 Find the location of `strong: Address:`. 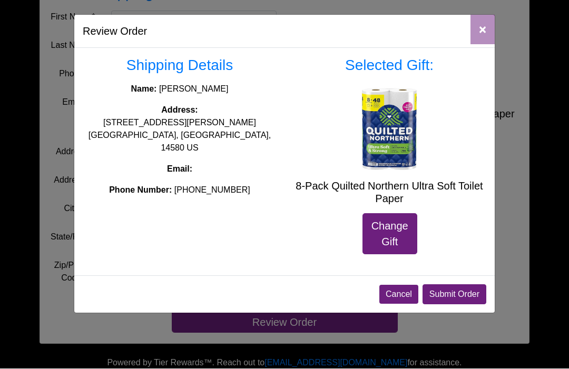

strong: Address: is located at coordinates (179, 110).